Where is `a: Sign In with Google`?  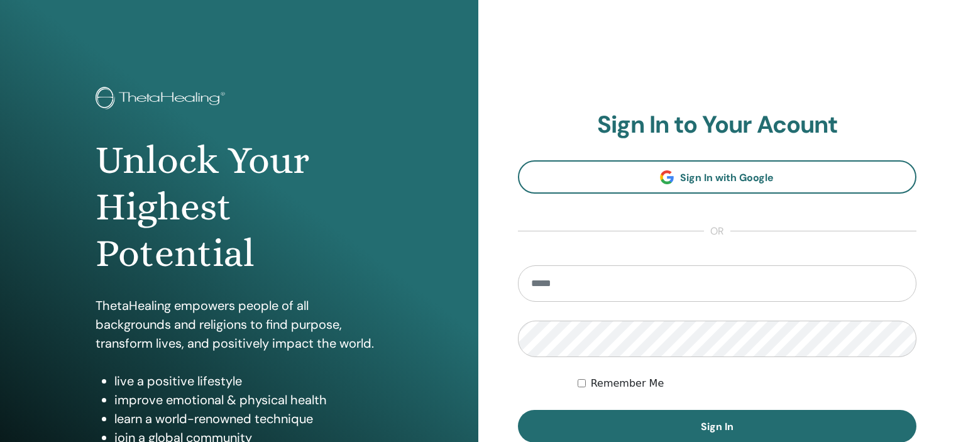
a: Sign In with Google is located at coordinates (717, 177).